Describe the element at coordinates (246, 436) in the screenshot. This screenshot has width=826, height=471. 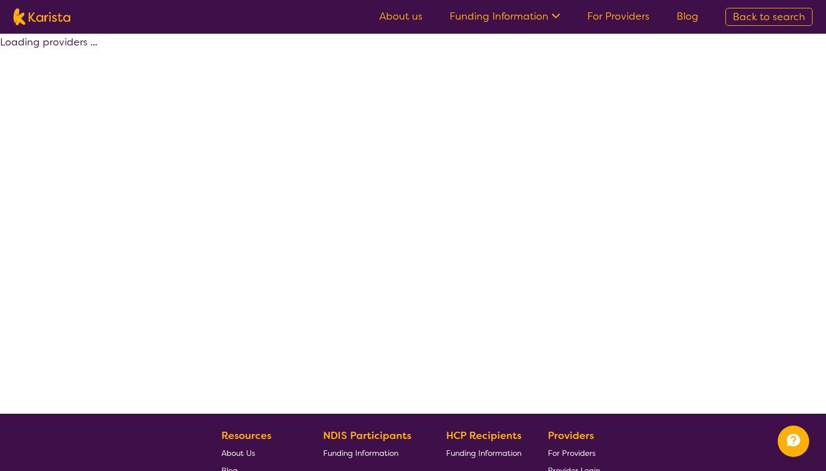
I see `b: Resources` at that location.